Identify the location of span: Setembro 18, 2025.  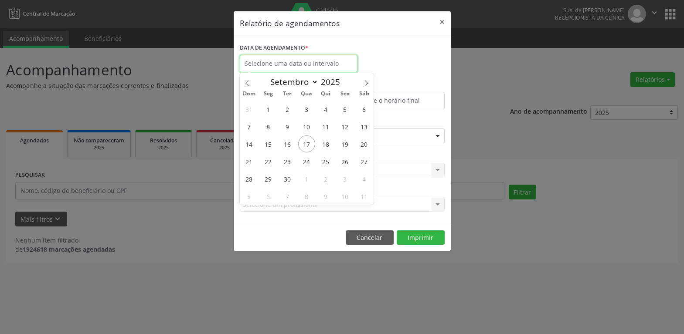
(326, 144).